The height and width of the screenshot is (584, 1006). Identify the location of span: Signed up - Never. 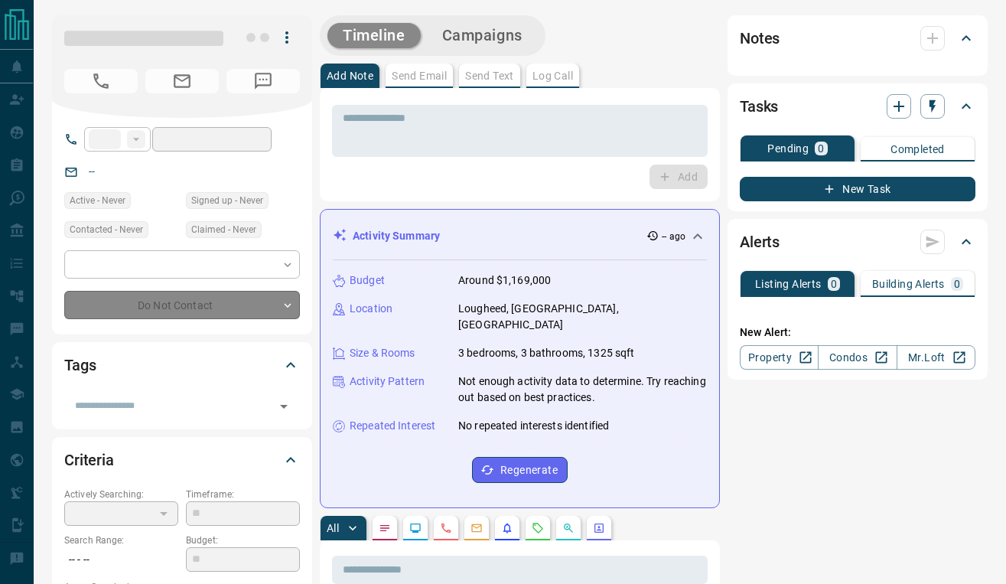
(227, 200).